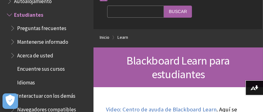 The image size is (263, 112). What do you see at coordinates (10, 101) in the screenshot?
I see `button: Abrir preferencias` at bounding box center [10, 101].